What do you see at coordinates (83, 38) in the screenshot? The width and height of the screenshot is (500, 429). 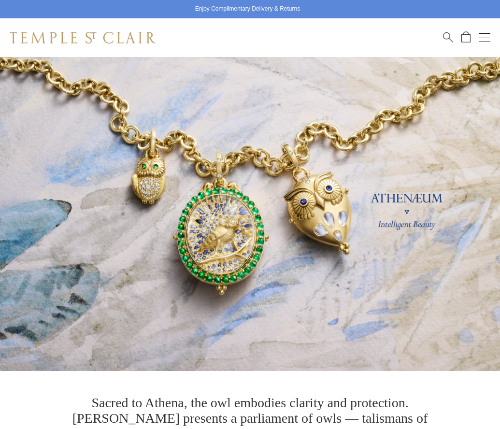 I see `img: Temple St. Clair` at bounding box center [83, 38].